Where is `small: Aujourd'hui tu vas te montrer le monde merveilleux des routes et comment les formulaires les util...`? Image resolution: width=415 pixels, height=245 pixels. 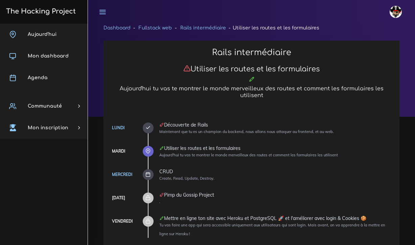 small: Aujourd'hui tu vas te montrer le monde merveilleux des routes et comment les formulaires les util... is located at coordinates (248, 155).